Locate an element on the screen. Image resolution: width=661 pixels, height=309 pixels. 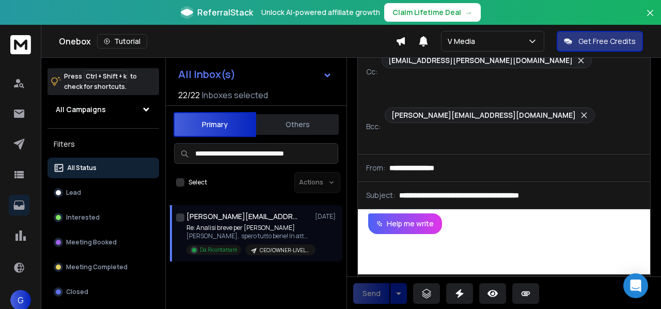
button: All Campaigns is located at coordinates (103, 109).